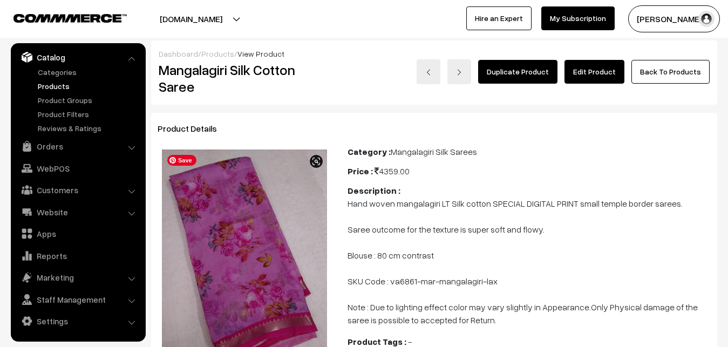  I want to click on b: Product Tags :, so click(377, 342).